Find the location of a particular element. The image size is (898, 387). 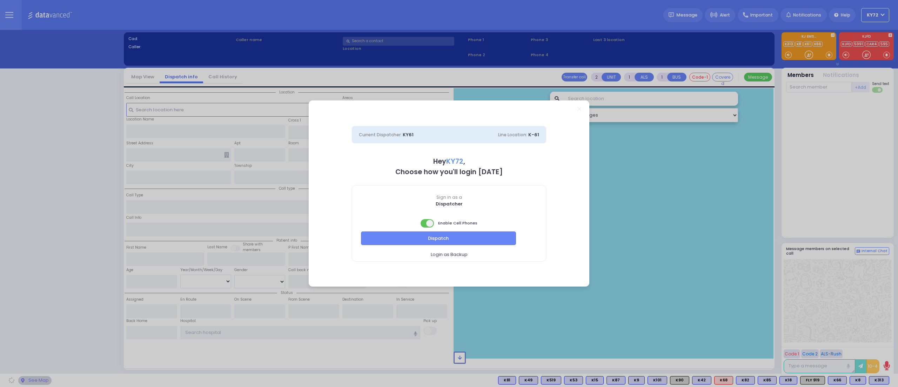

span: Line Location: is located at coordinates (513, 134).